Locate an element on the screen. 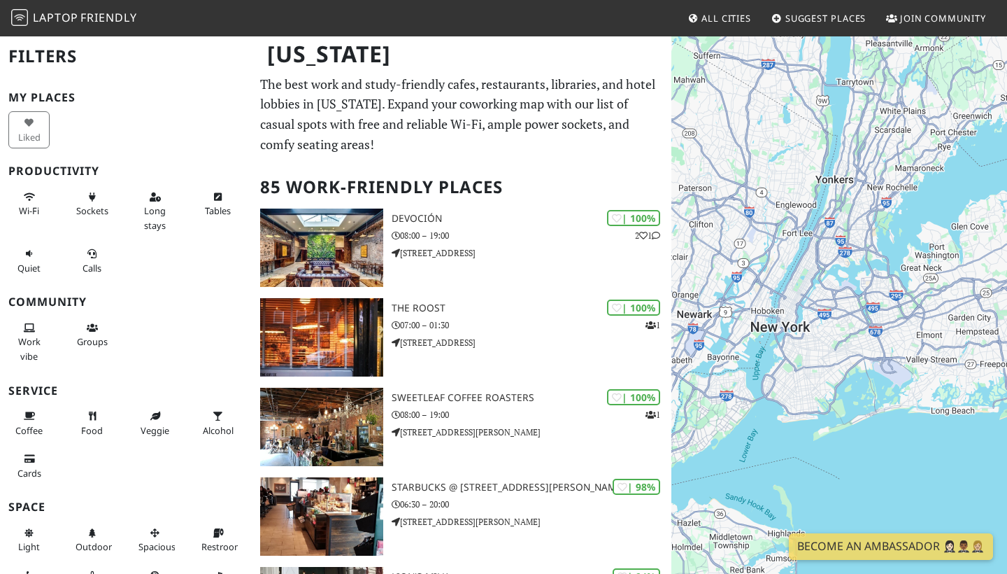 This screenshot has width=1007, height=574. button: Food is located at coordinates (92, 423).